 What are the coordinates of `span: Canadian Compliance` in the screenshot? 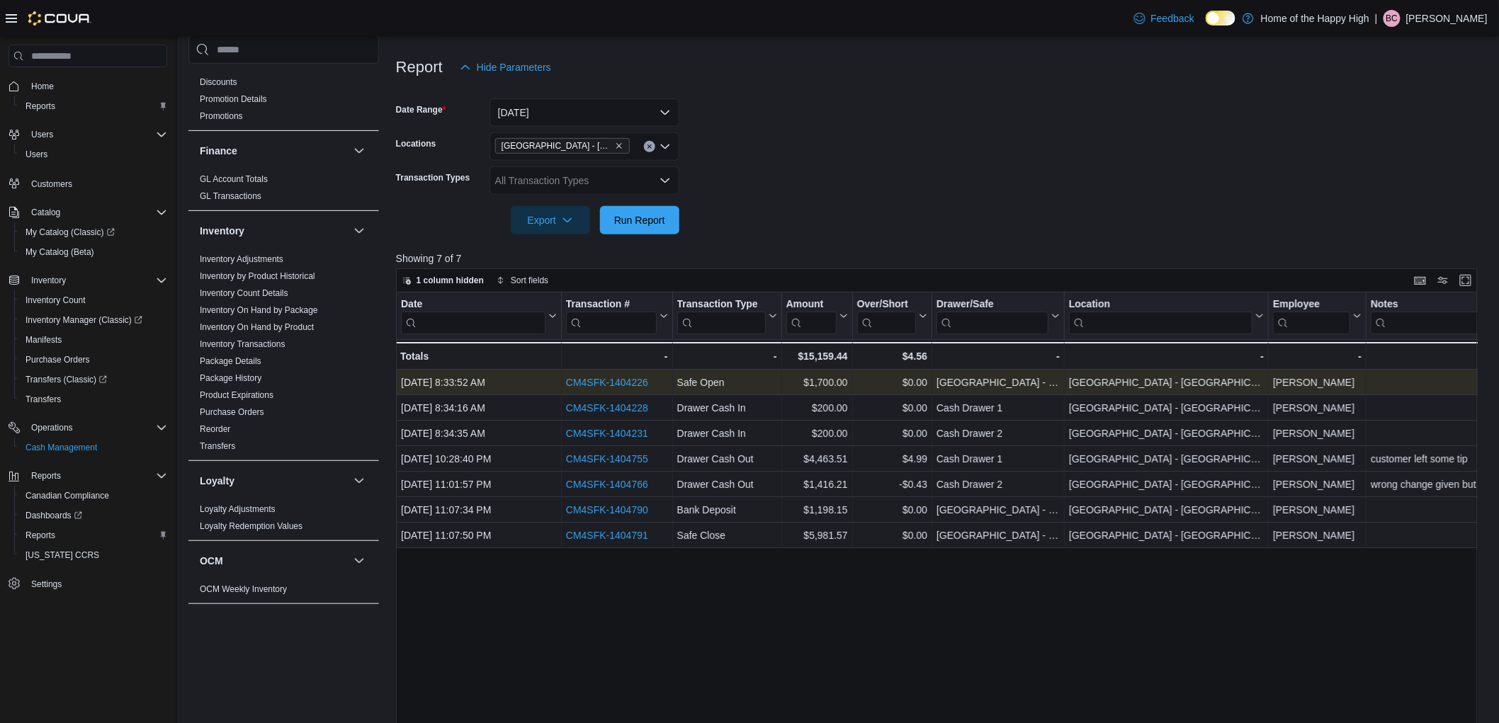 It's located at (94, 496).